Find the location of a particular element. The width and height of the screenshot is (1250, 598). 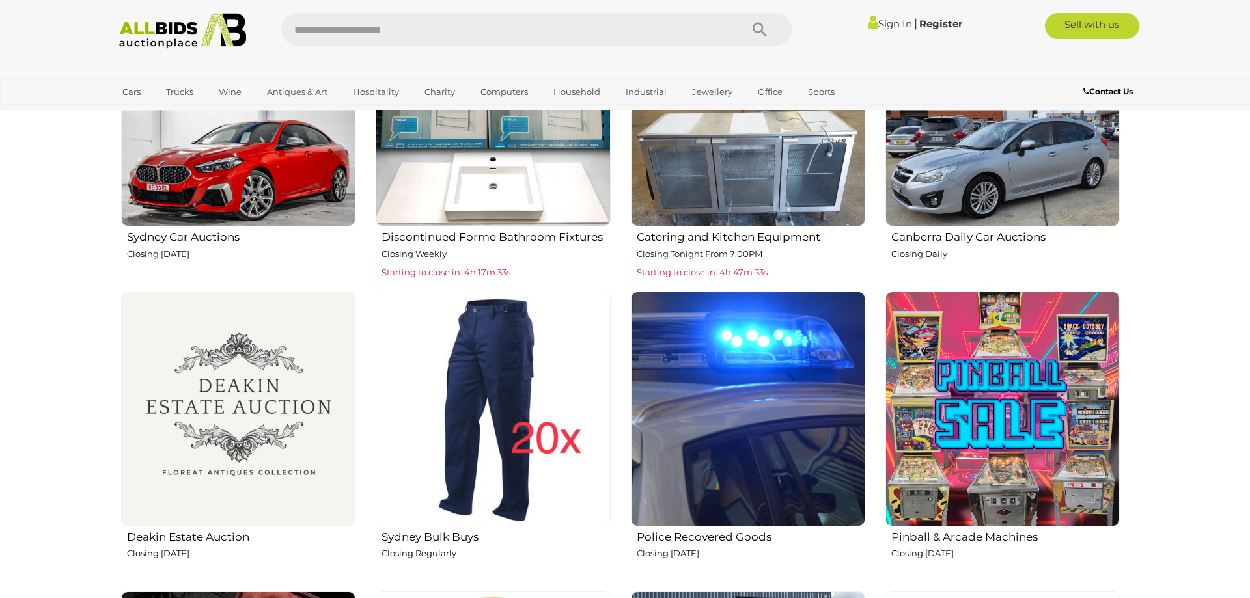

h2: Catering and Kitchen Equipment is located at coordinates (751, 236).